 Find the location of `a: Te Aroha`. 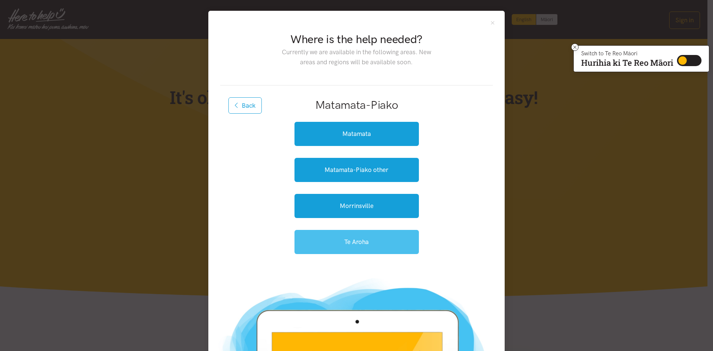

a: Te Aroha is located at coordinates (357, 242).